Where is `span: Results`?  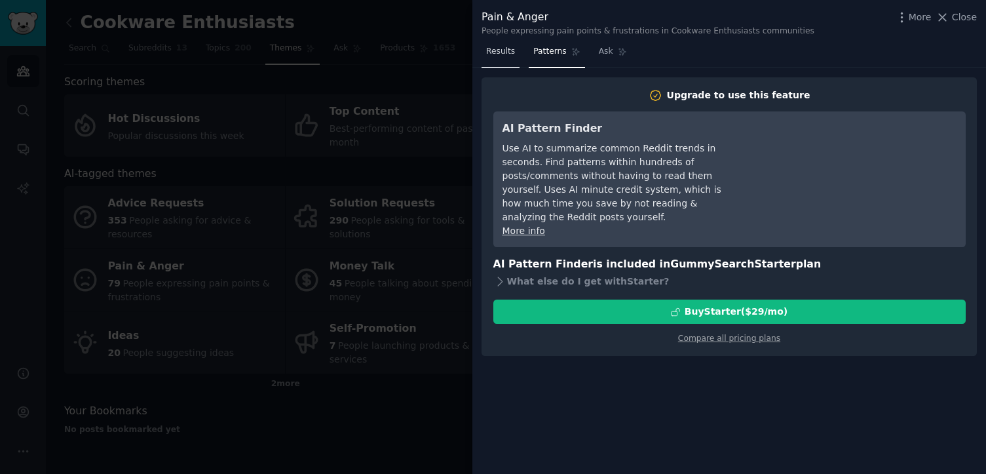 span: Results is located at coordinates (501, 52).